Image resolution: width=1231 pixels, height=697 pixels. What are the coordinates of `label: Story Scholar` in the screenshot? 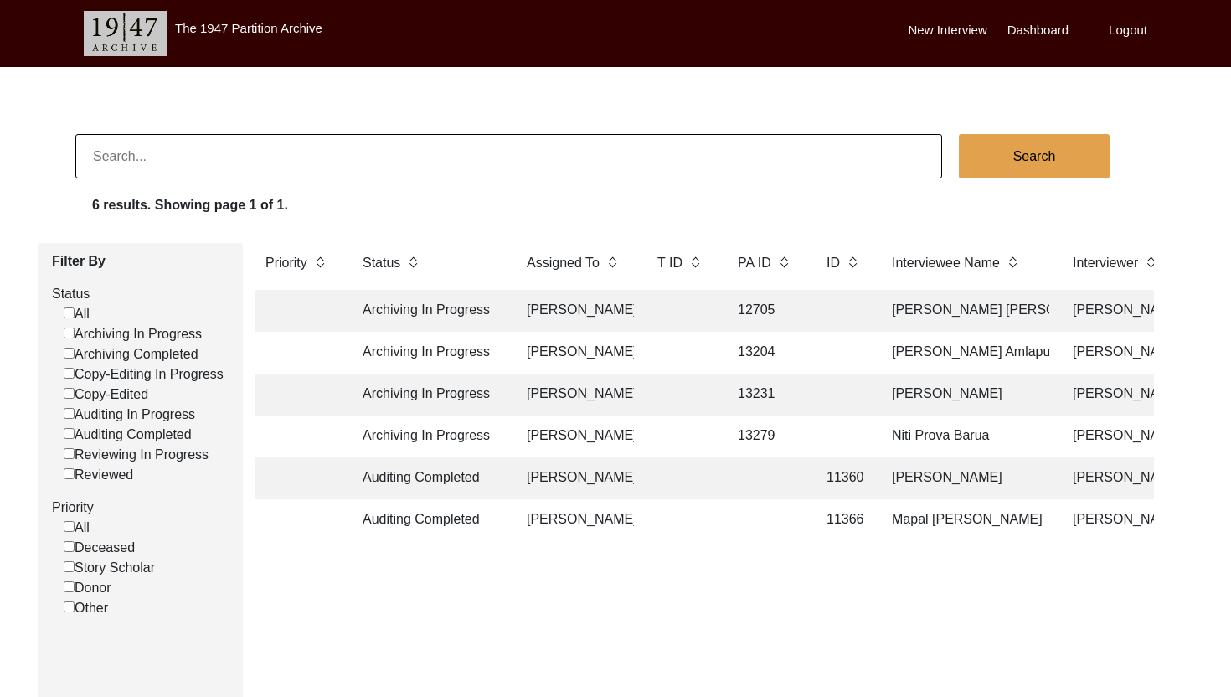 It's located at (109, 568).